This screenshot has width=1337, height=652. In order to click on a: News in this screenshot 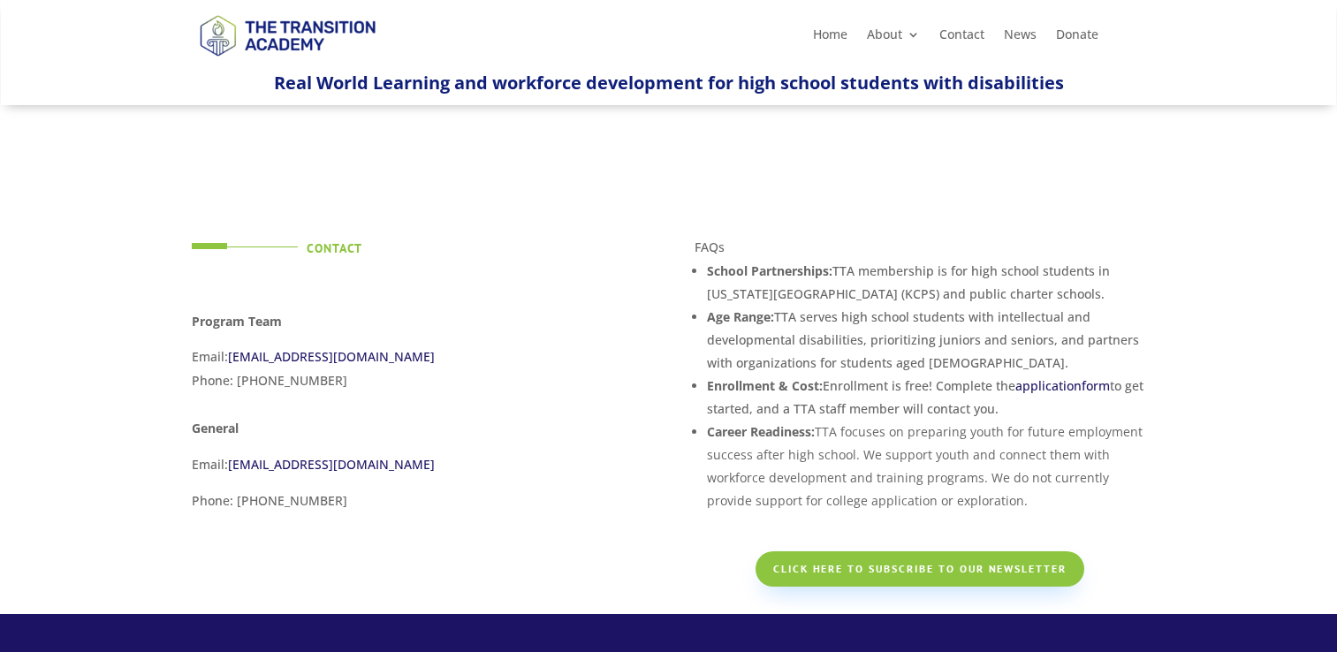, I will do `click(1019, 38)`.